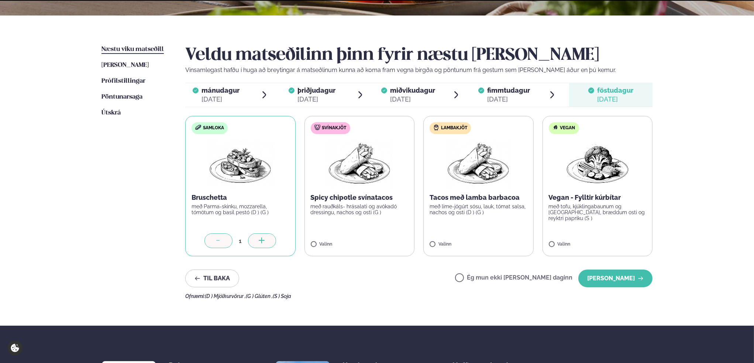 The height and width of the screenshot is (363, 754). What do you see at coordinates (220, 90) in the screenshot?
I see `span: mánudagur` at bounding box center [220, 90].